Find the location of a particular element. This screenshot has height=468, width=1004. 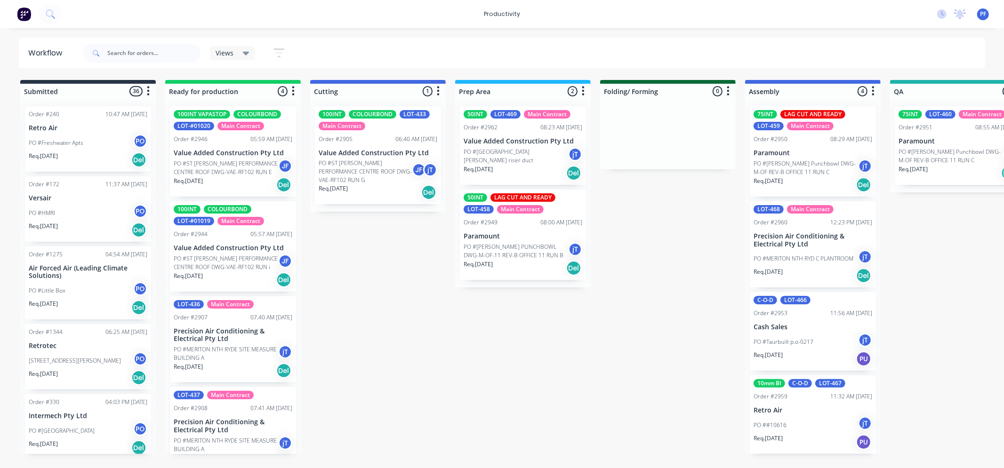

div: 100INT is located at coordinates (187, 209).